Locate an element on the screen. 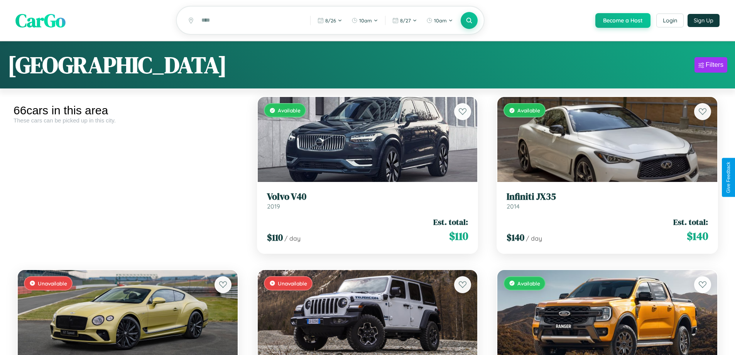 This screenshot has height=355, width=735. span: 2014 is located at coordinates (513, 206).